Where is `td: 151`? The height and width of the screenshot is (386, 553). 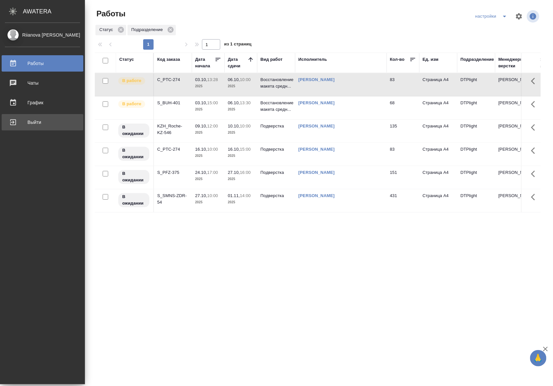 td: 151 is located at coordinates (403, 177).